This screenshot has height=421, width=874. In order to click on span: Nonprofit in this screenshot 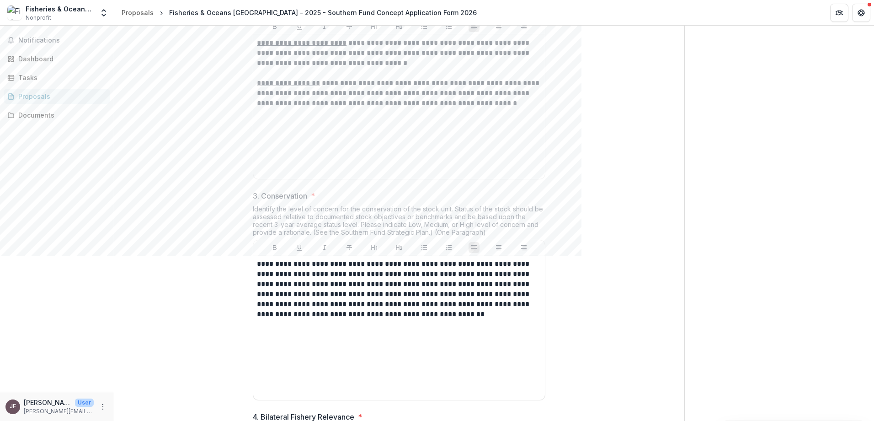, I will do `click(38, 18)`.